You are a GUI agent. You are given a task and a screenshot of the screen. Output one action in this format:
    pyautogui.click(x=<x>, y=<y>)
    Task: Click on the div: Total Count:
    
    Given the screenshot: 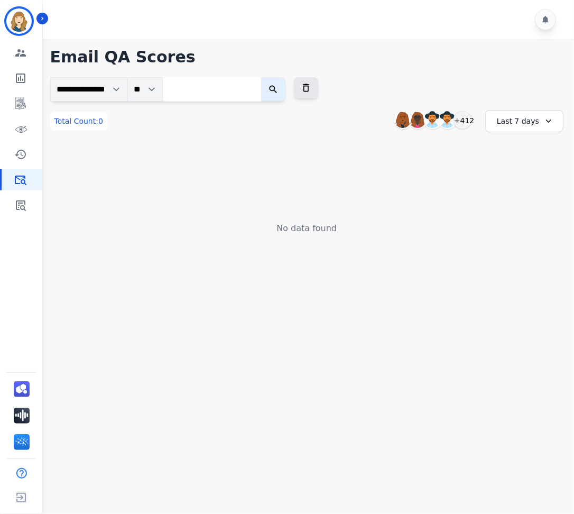 What is the action you would take?
    pyautogui.click(x=79, y=121)
    